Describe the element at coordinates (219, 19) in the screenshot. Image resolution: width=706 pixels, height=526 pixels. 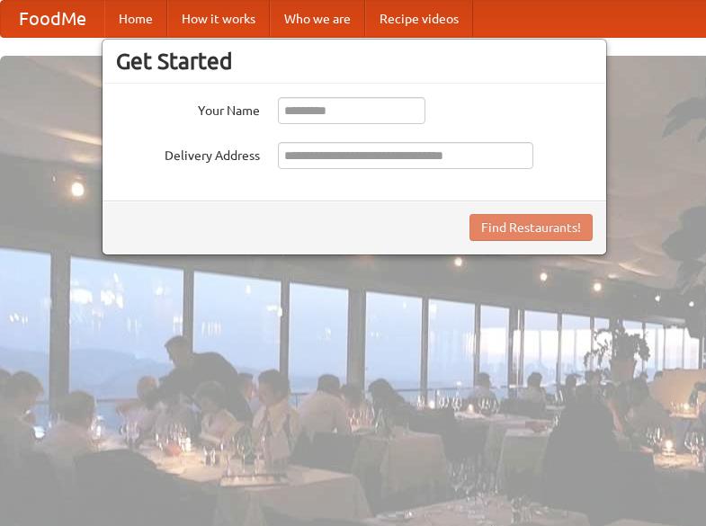
I see `a: How it works` at that location.